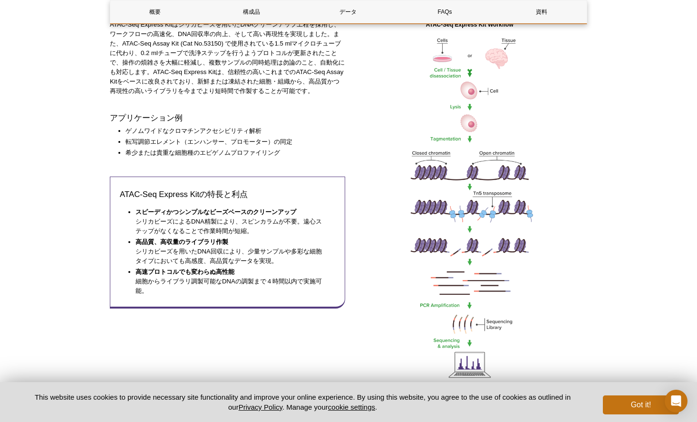 The image size is (697, 422). Describe the element at coordinates (351, 407) in the screenshot. I see `button: cookie settings` at that location.